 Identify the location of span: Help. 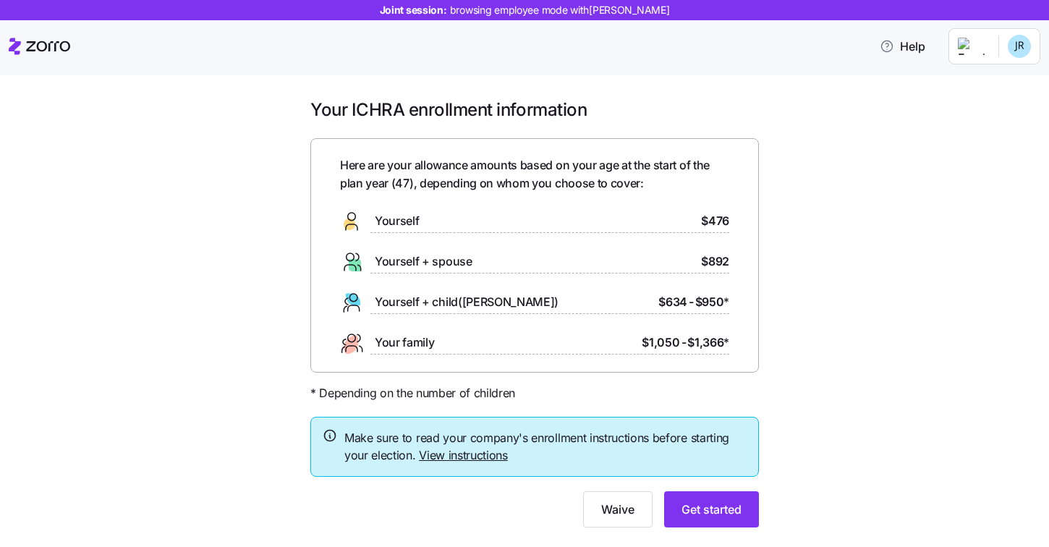
(902, 46).